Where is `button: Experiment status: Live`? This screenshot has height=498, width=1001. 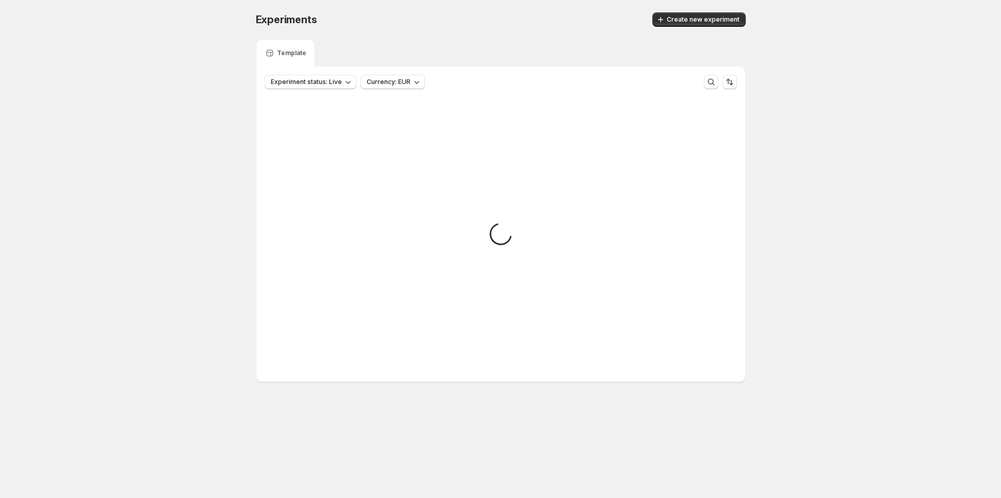 button: Experiment status: Live is located at coordinates (310, 82).